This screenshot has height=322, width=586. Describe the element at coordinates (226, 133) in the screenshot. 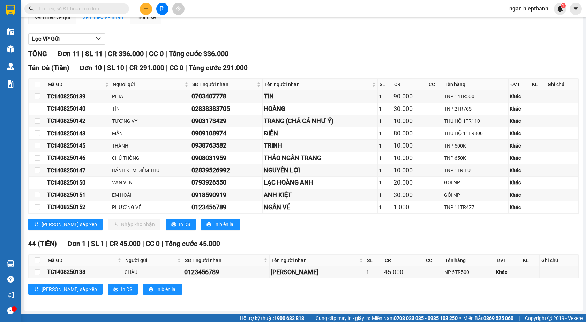

I see `td: 0909108974` at that location.